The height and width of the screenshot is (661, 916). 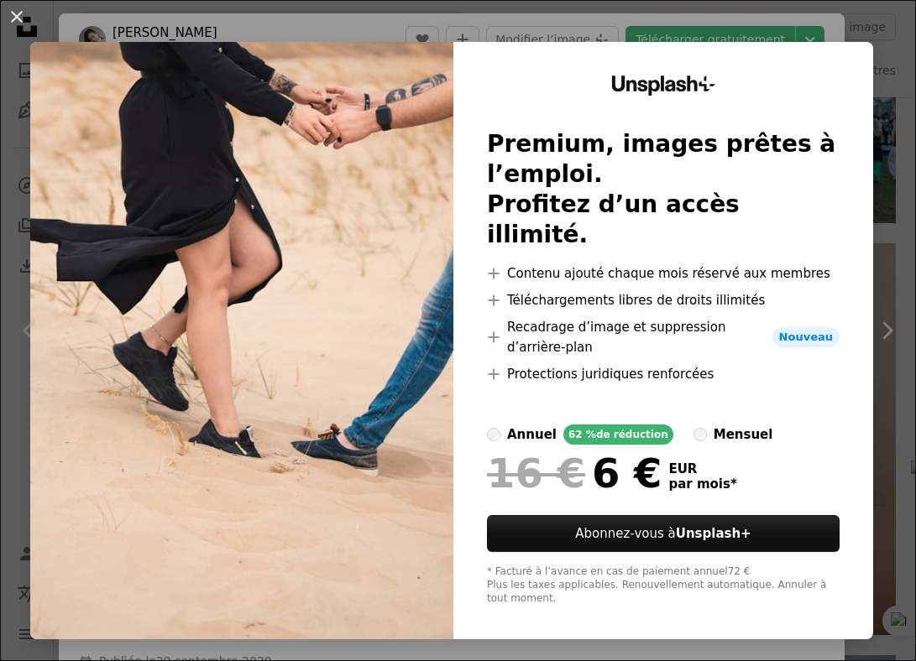 What do you see at coordinates (700, 435) in the screenshot?
I see `input: mensuel` at bounding box center [700, 435].